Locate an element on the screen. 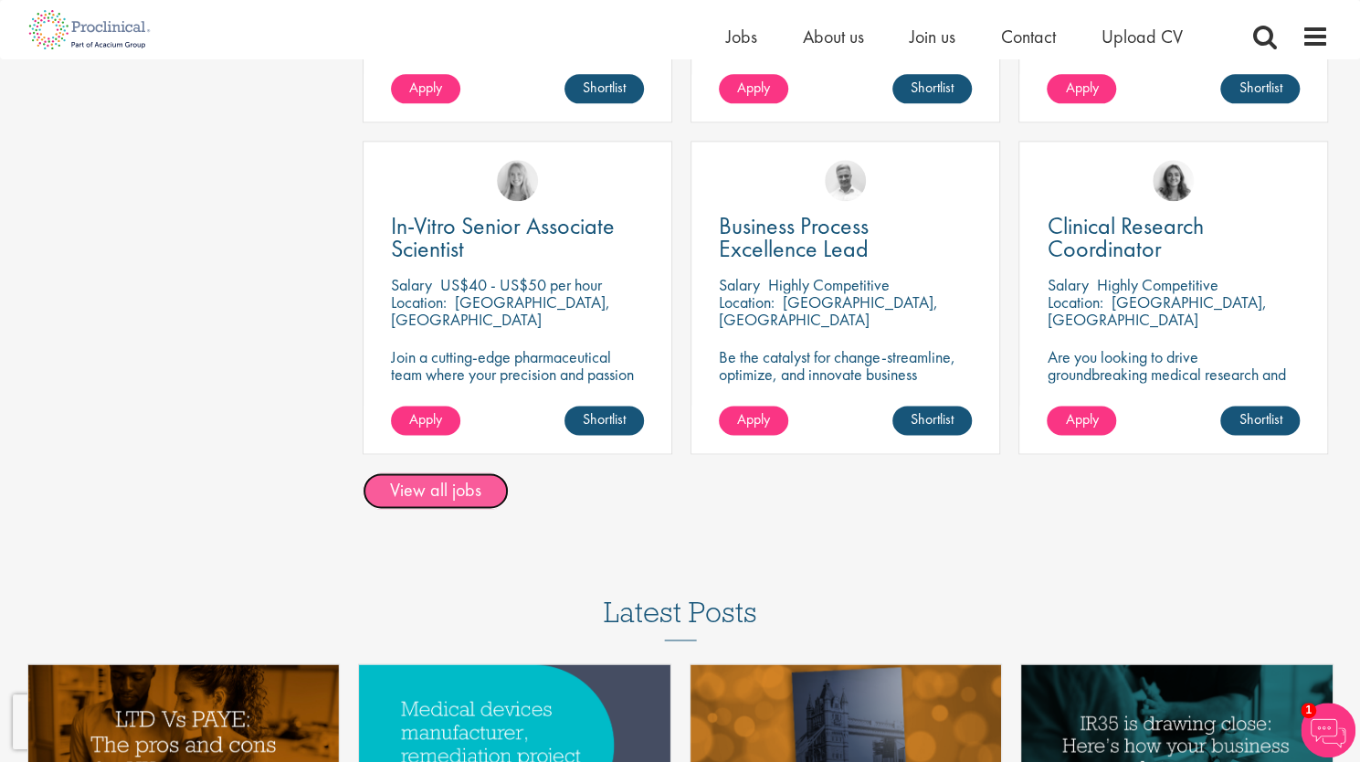 This screenshot has height=762, width=1360. span: About us is located at coordinates (833, 37).